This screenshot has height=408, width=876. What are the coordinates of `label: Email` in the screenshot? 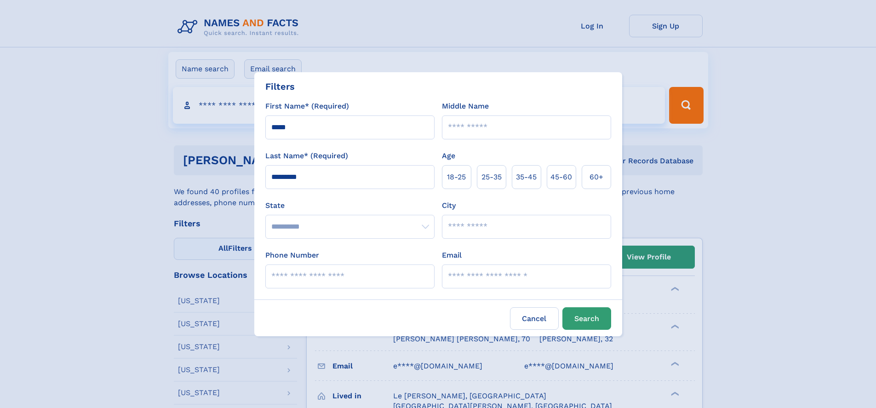 It's located at (452, 255).